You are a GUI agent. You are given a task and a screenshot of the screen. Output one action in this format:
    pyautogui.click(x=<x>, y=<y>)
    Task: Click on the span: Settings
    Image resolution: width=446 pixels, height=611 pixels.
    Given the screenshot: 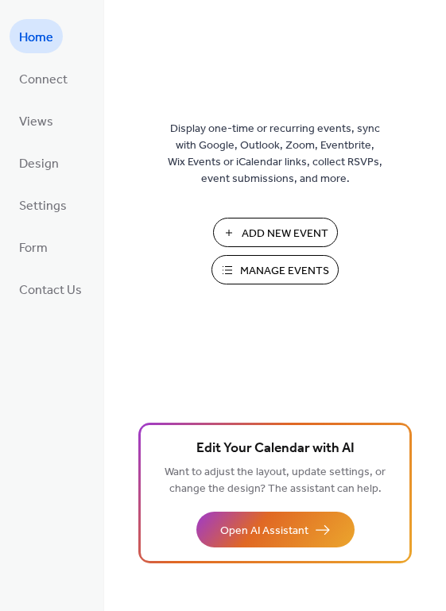 What is the action you would take?
    pyautogui.click(x=43, y=206)
    